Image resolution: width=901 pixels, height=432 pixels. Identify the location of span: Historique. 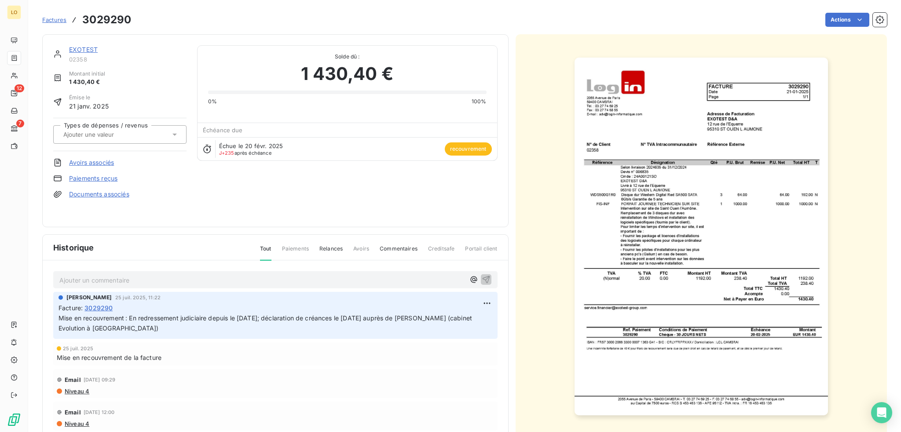
(73, 248).